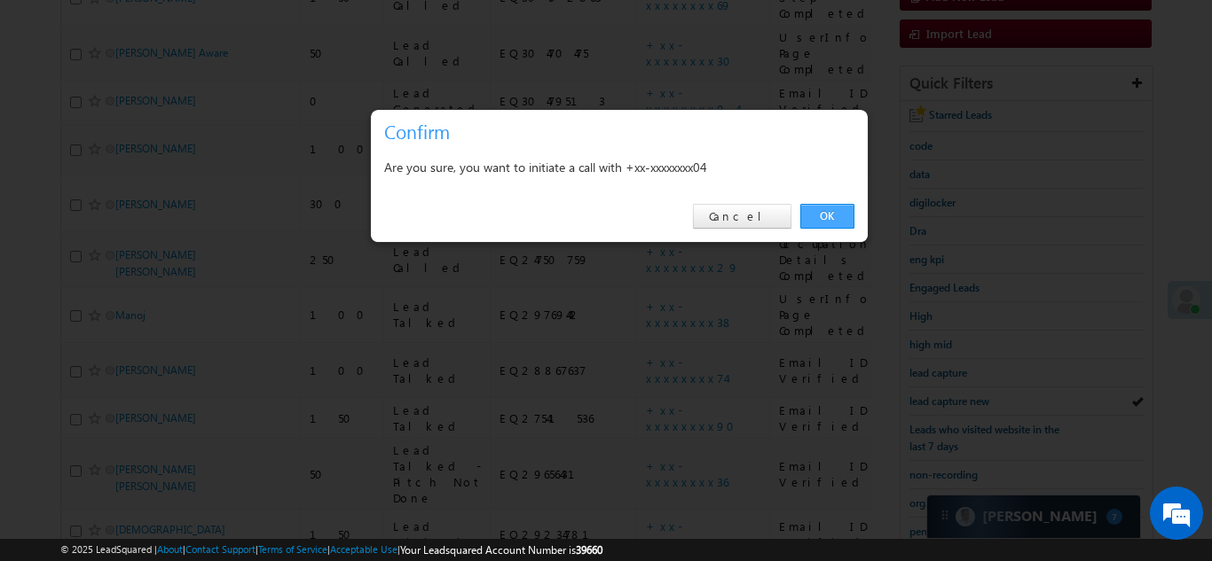 This screenshot has width=1212, height=561. What do you see at coordinates (293, 549) in the screenshot?
I see `a: Terms of Service` at bounding box center [293, 549].